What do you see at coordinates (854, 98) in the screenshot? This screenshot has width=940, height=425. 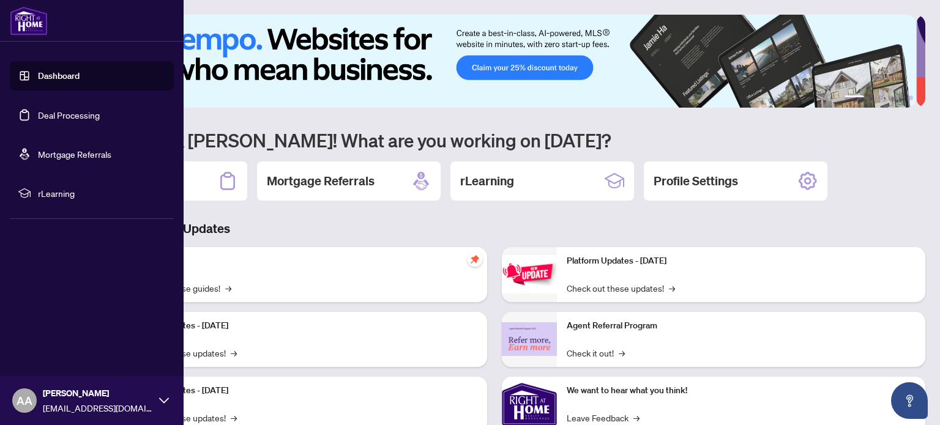 I see `button: 1` at bounding box center [854, 98].